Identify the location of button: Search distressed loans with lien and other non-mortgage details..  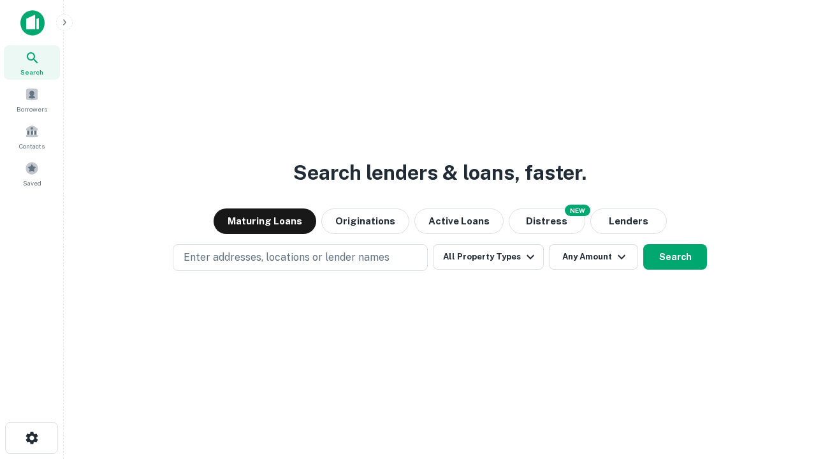
(547, 221).